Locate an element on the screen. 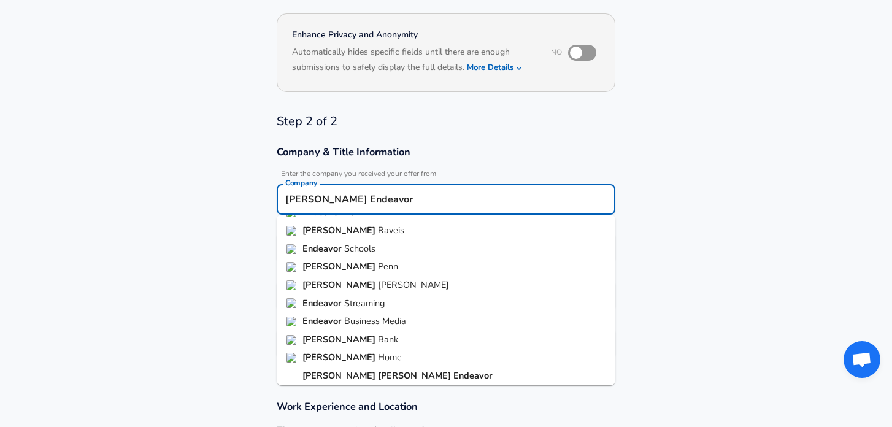  span: Home is located at coordinates (390, 357).